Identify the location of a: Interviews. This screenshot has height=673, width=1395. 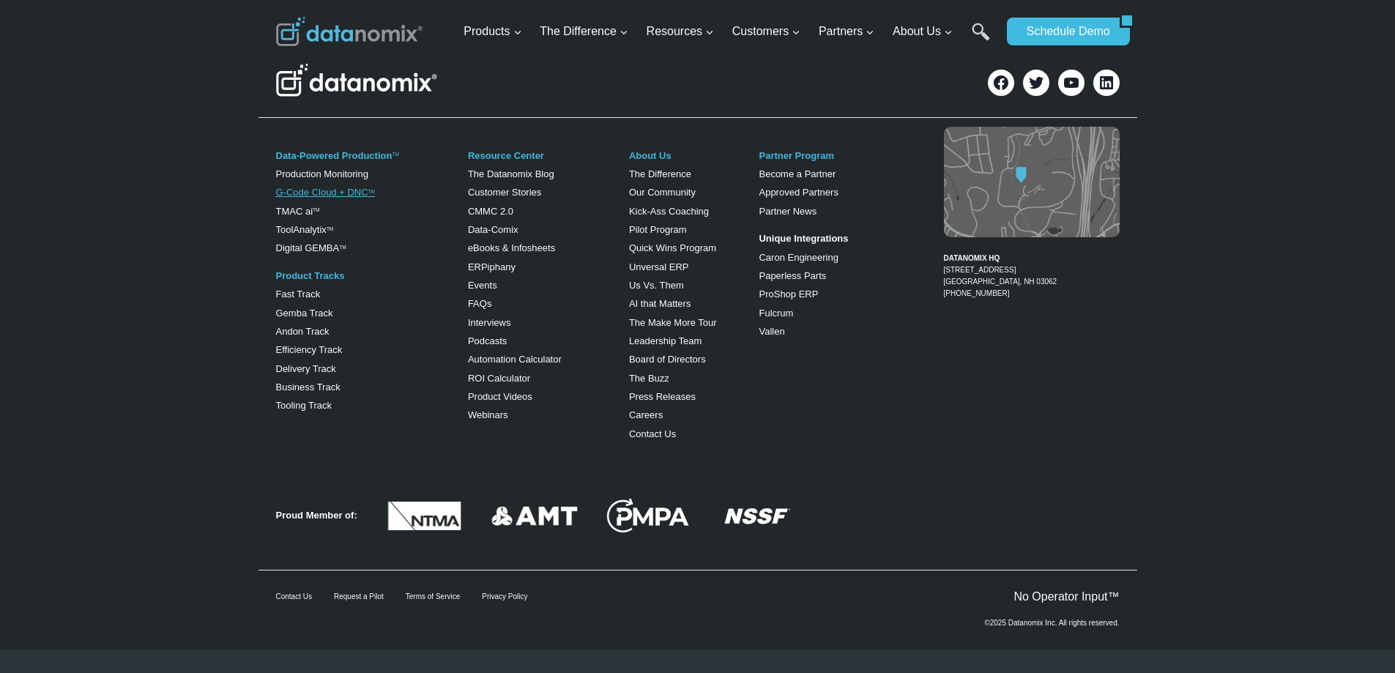
(489, 322).